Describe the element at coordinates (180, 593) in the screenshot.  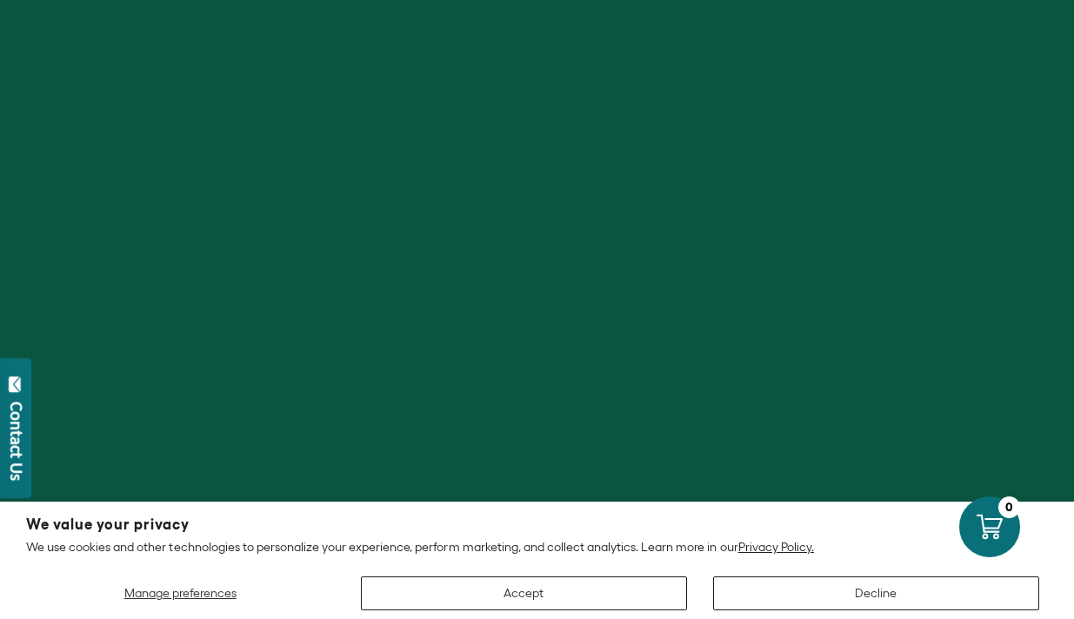
I see `span: Manage preferences` at that location.